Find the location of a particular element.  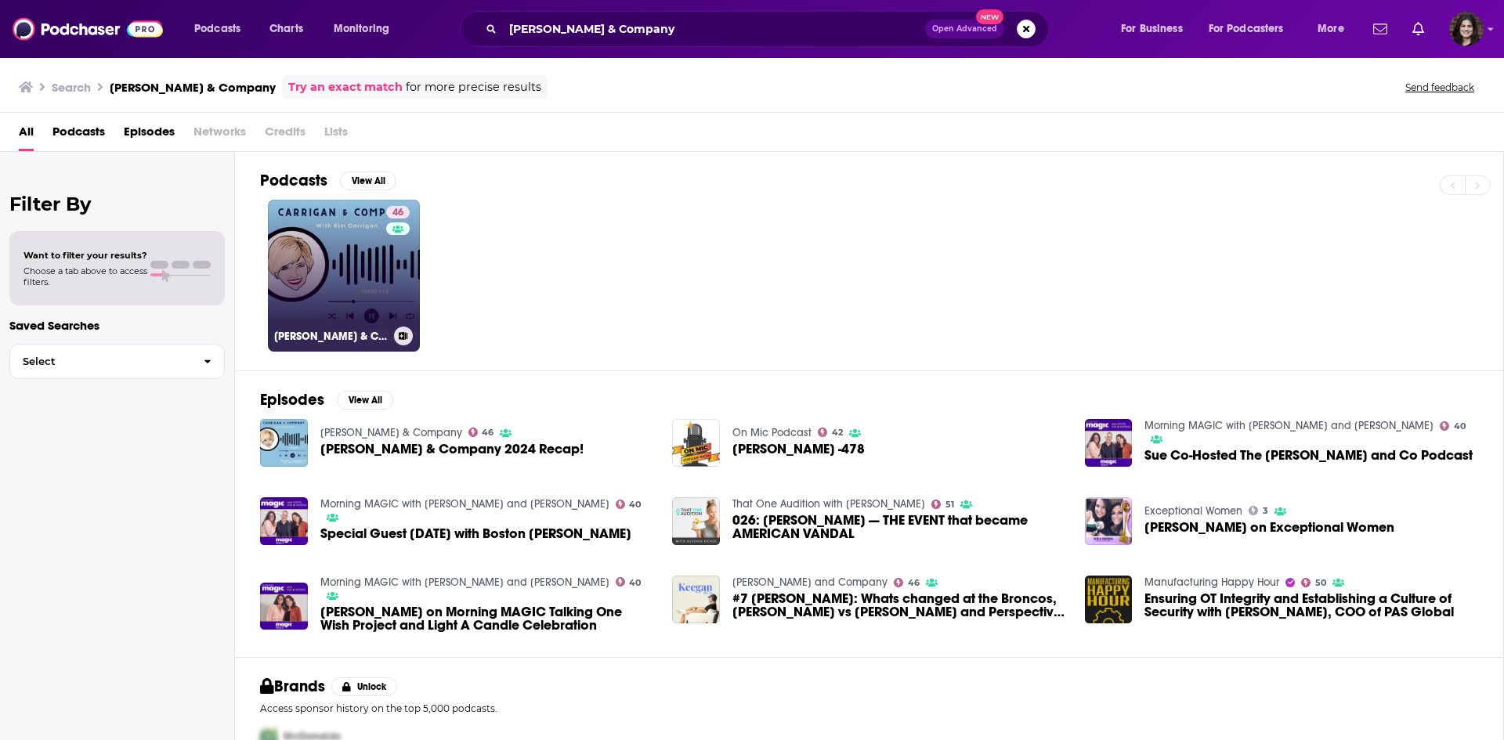

a: Carrigan & Company is located at coordinates (391, 433).